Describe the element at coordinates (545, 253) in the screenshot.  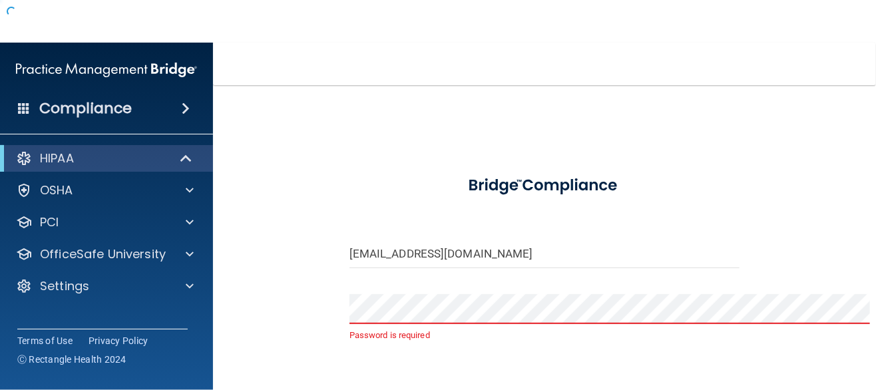
I see `input: Email` at that location.